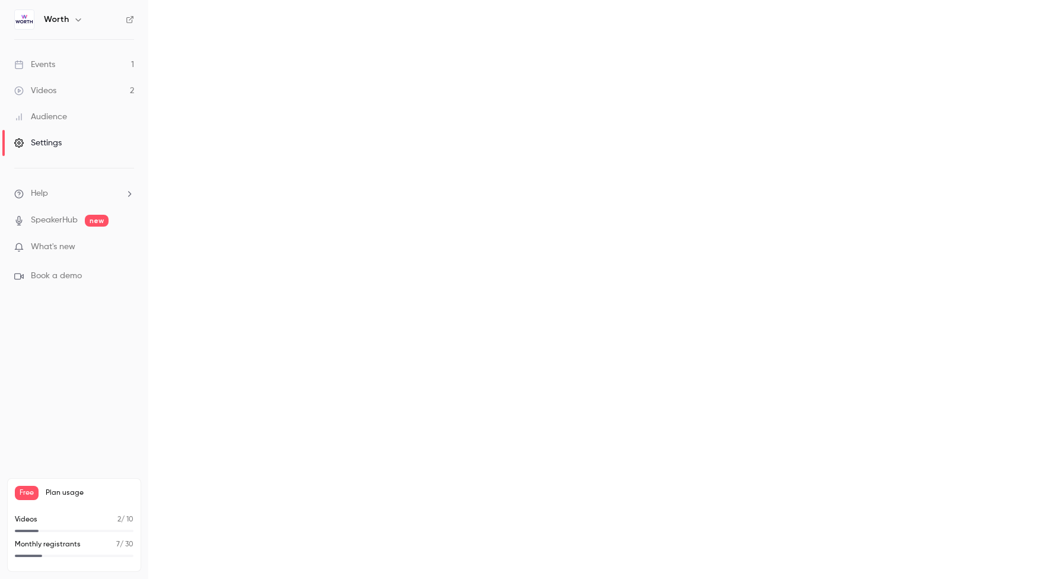 This screenshot has width=1063, height=579. I want to click on div: Videos, so click(35, 91).